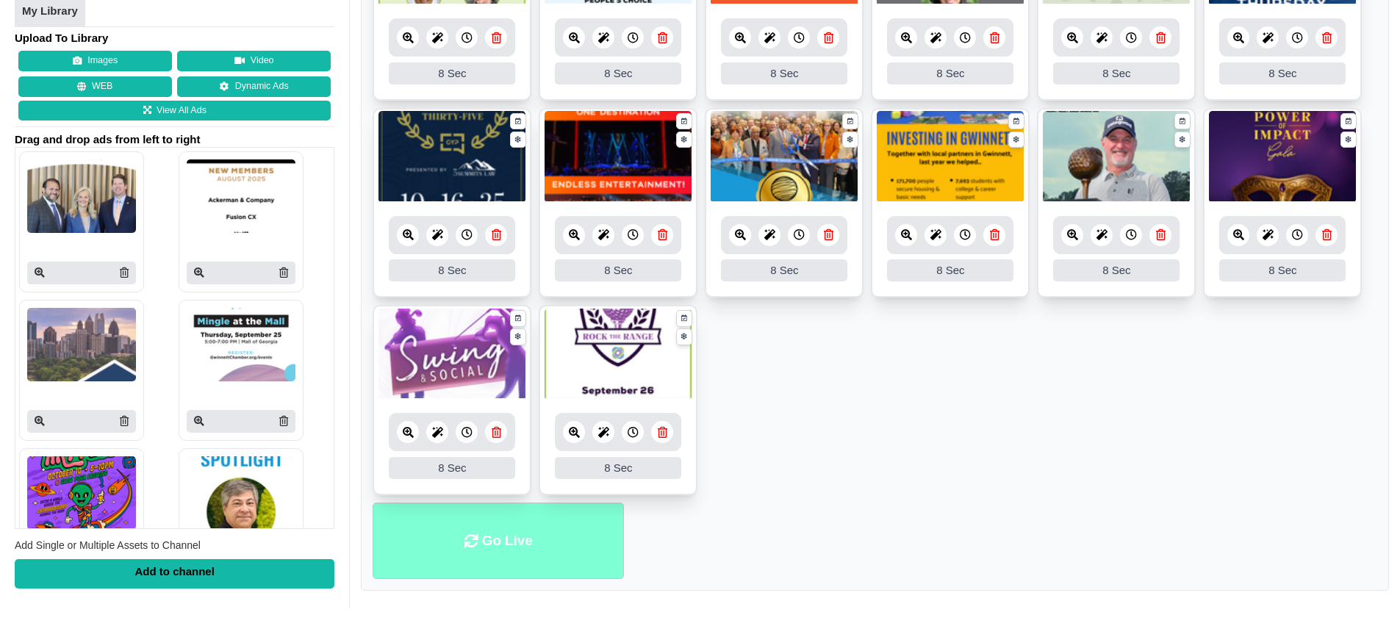  What do you see at coordinates (82, 493) in the screenshot?
I see `img: P250x250 image processing20250829 996236 1lkt3j1` at bounding box center [82, 493].